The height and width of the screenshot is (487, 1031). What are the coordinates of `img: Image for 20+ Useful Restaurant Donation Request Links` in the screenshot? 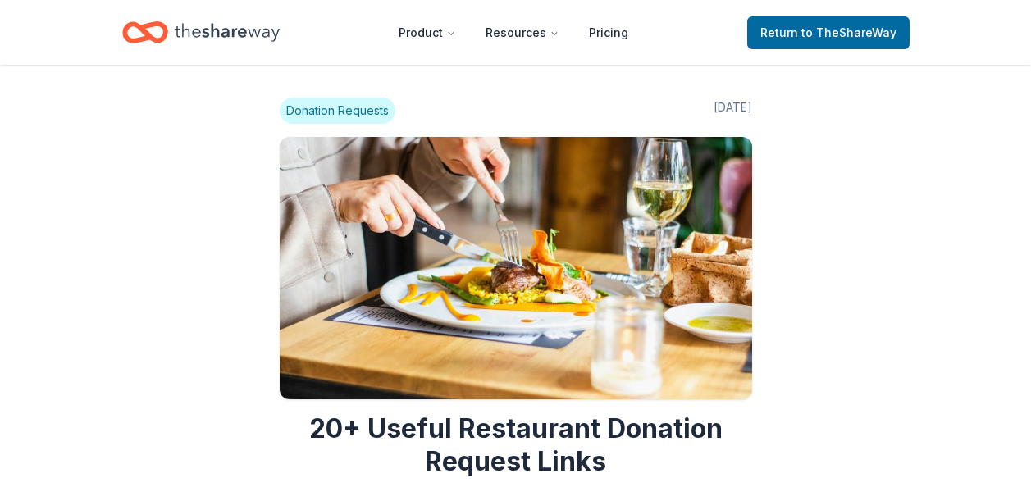 It's located at (516, 268).